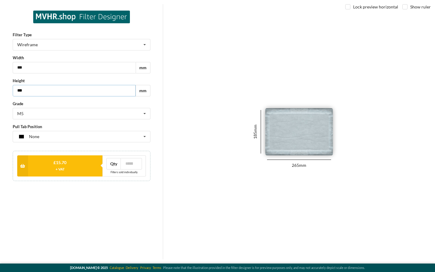  Describe the element at coordinates (81, 104) in the screenshot. I see `label: Grade` at that location.